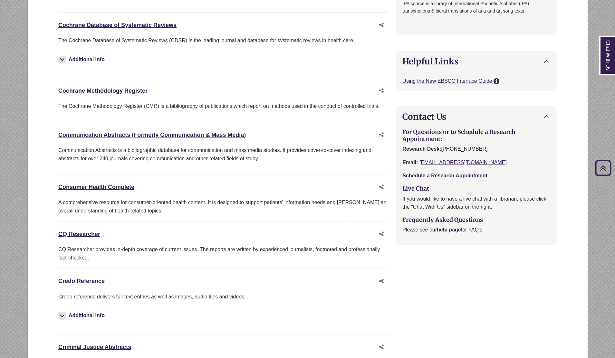 Image resolution: width=615 pixels, height=358 pixels. What do you see at coordinates (96, 187) in the screenshot?
I see `a: Consumer Health Complete` at bounding box center [96, 187].